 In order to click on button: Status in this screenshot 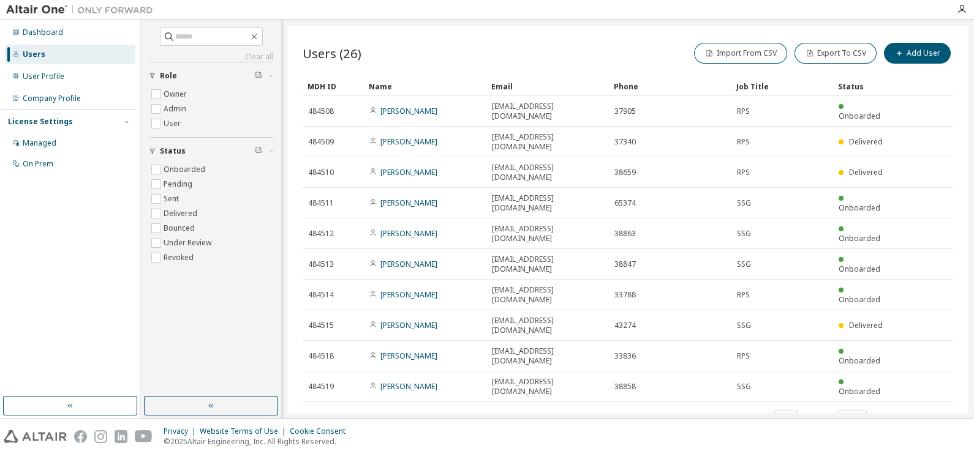, I will do `click(211, 151)`.